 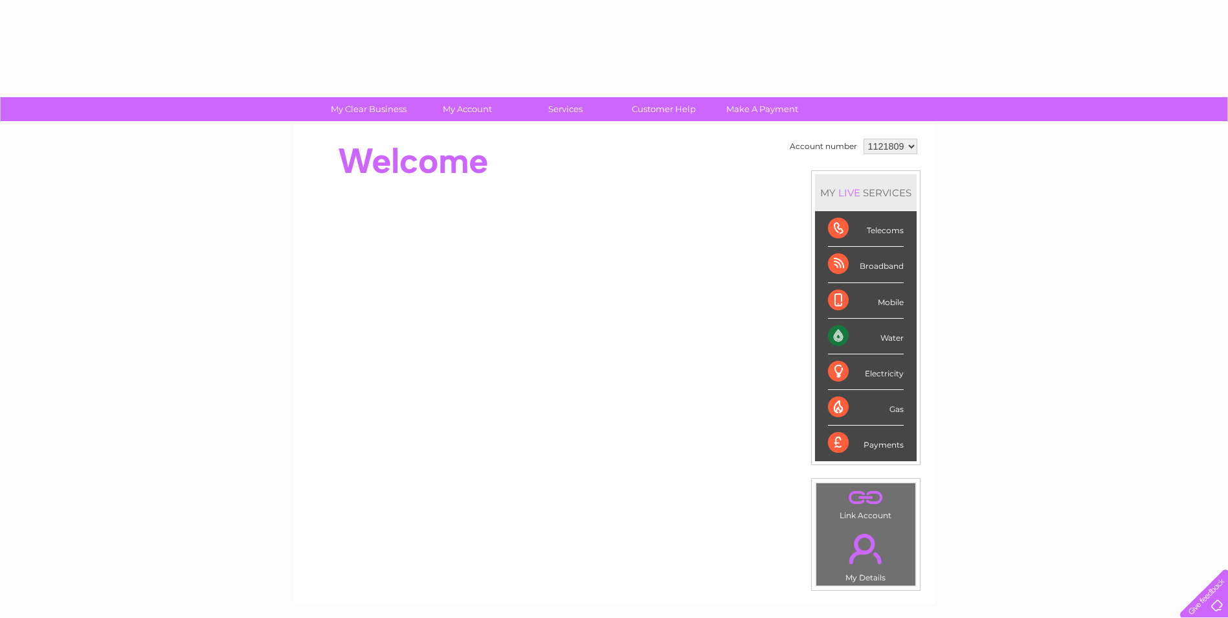 What do you see at coordinates (865, 554) in the screenshot?
I see `td: My Details` at bounding box center [865, 554].